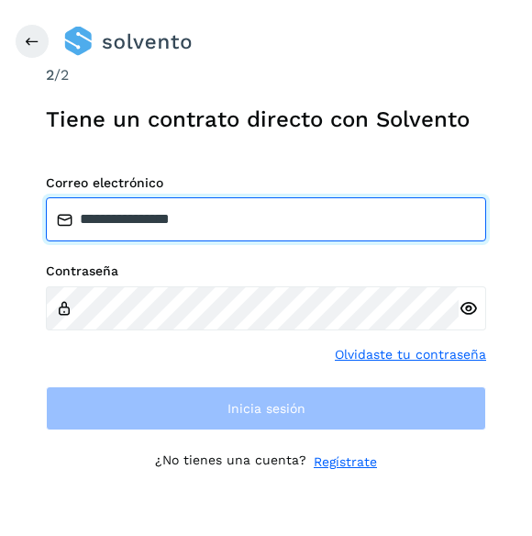  I want to click on label: Correo electrónico, so click(266, 183).